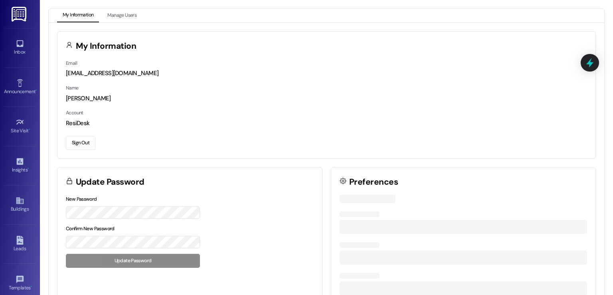 The width and height of the screenshot is (613, 295). I want to click on label: Confirm New Password, so click(90, 228).